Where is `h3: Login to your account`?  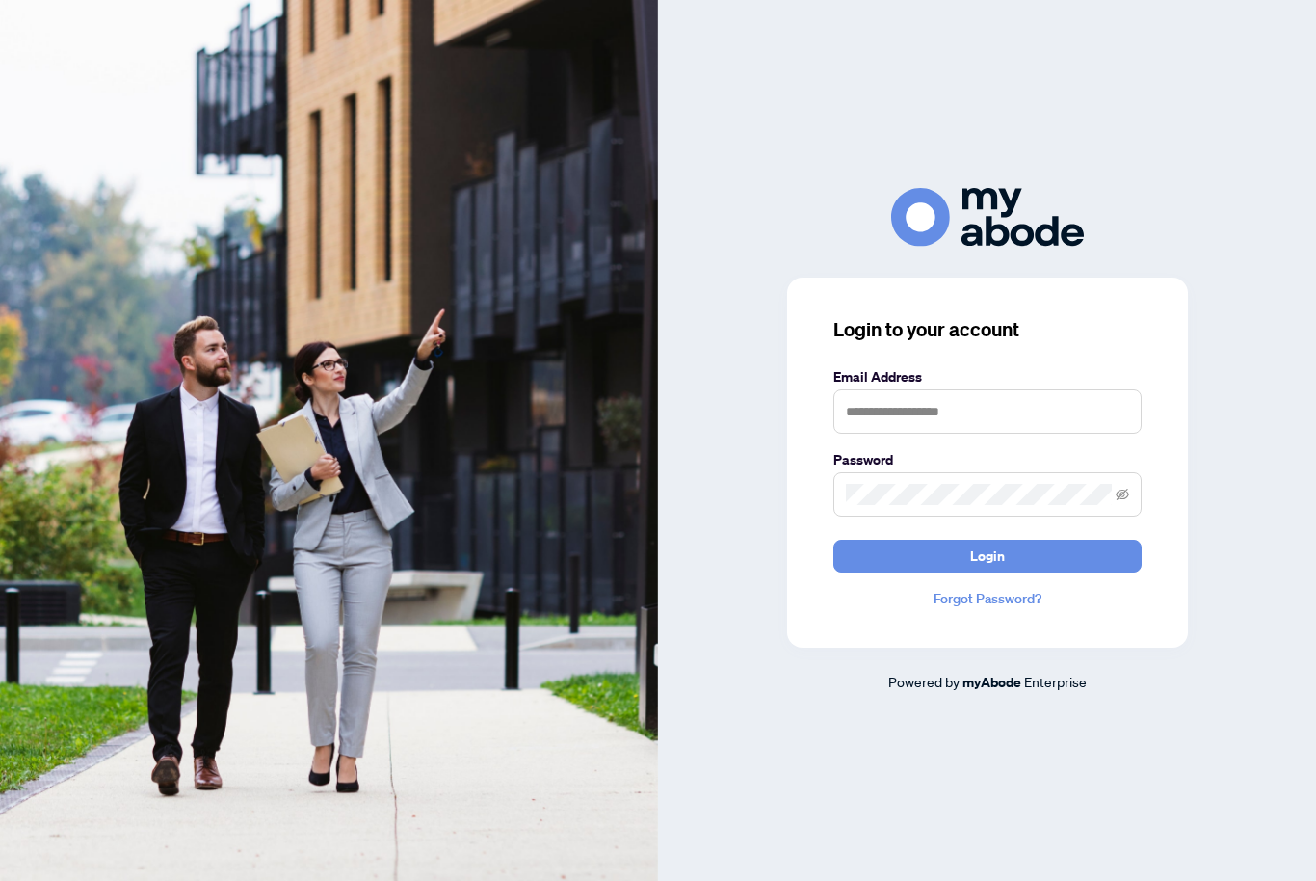 h3: Login to your account is located at coordinates (988, 330).